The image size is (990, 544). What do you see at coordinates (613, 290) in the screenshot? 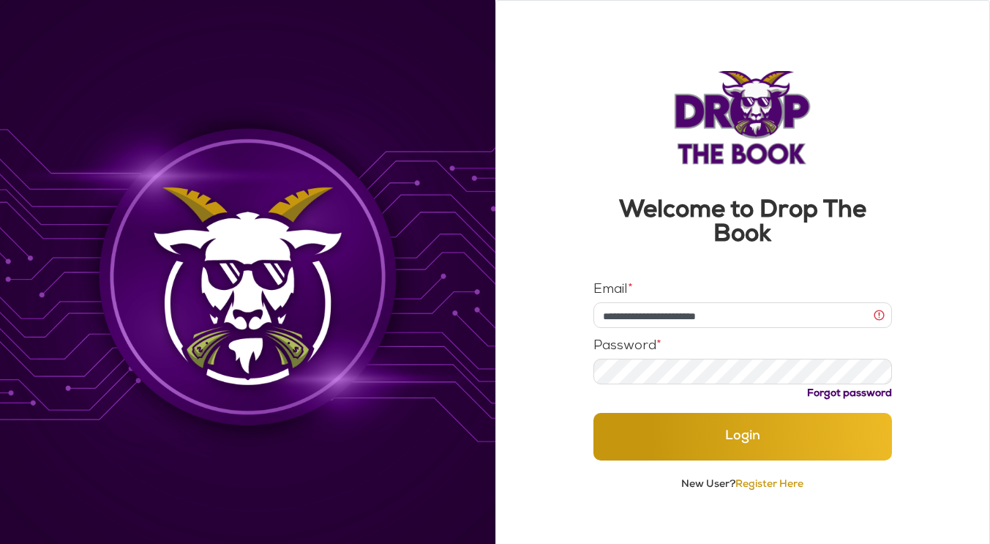
I see `label: Email` at bounding box center [613, 290].